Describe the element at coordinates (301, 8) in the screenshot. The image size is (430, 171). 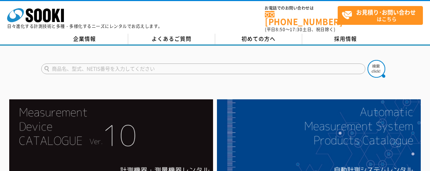
I see `span: お電話でのお問い合わせは` at that location.